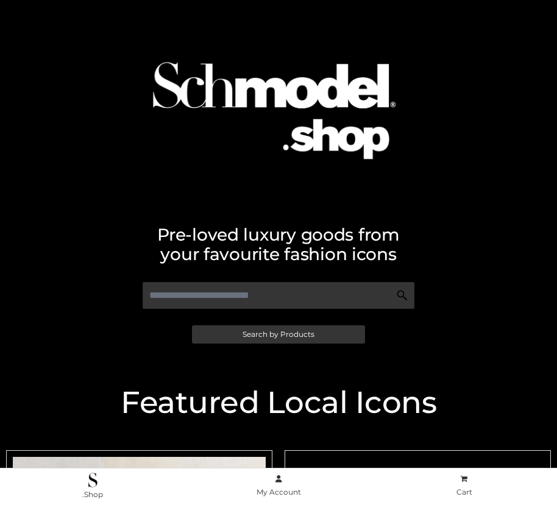  What do you see at coordinates (278, 334) in the screenshot?
I see `span: Search by Products` at bounding box center [278, 334].